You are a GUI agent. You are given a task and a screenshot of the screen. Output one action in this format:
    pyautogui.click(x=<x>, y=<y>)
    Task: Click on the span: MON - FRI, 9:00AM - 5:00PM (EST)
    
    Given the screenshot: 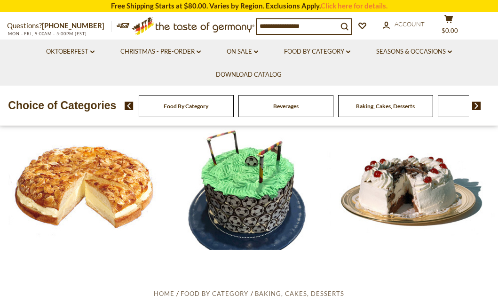 What is the action you would take?
    pyautogui.click(x=47, y=33)
    